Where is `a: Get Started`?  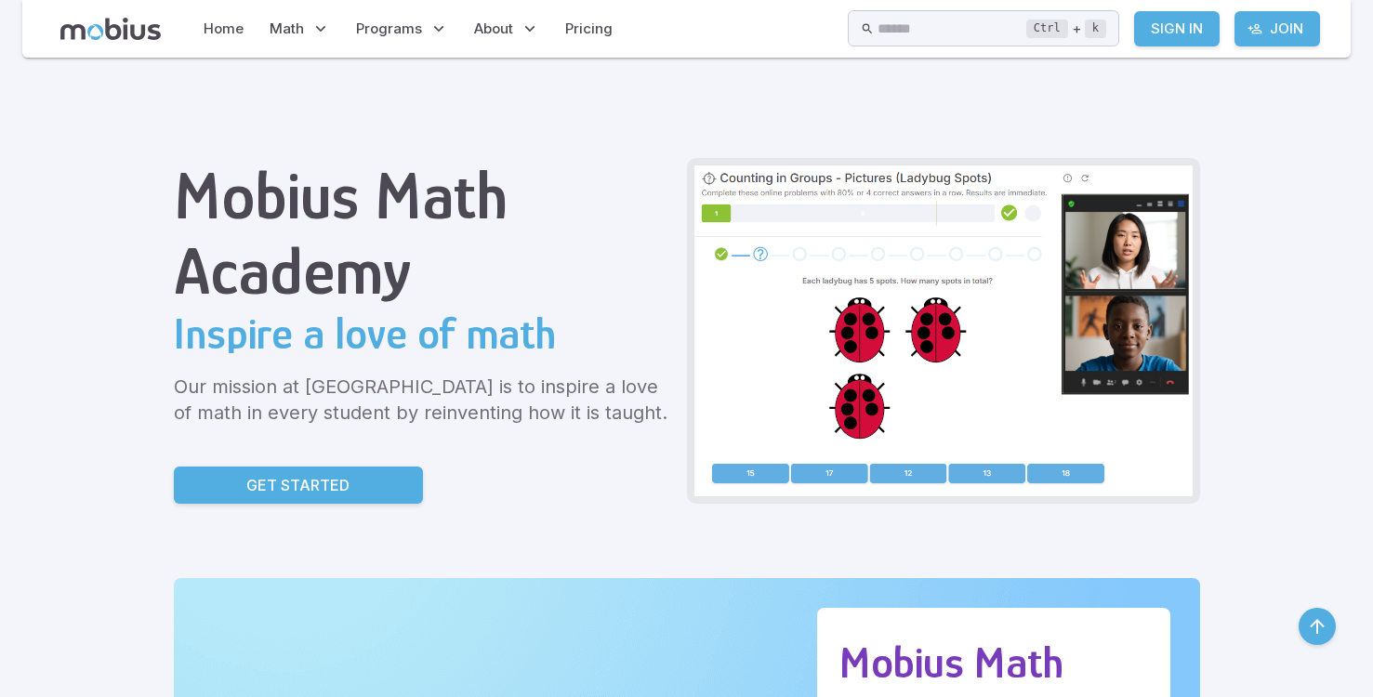 a: Get Started is located at coordinates (298, 485).